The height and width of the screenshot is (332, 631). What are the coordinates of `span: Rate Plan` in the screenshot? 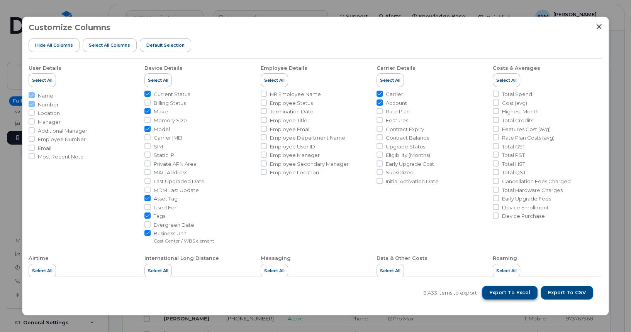 It's located at (398, 112).